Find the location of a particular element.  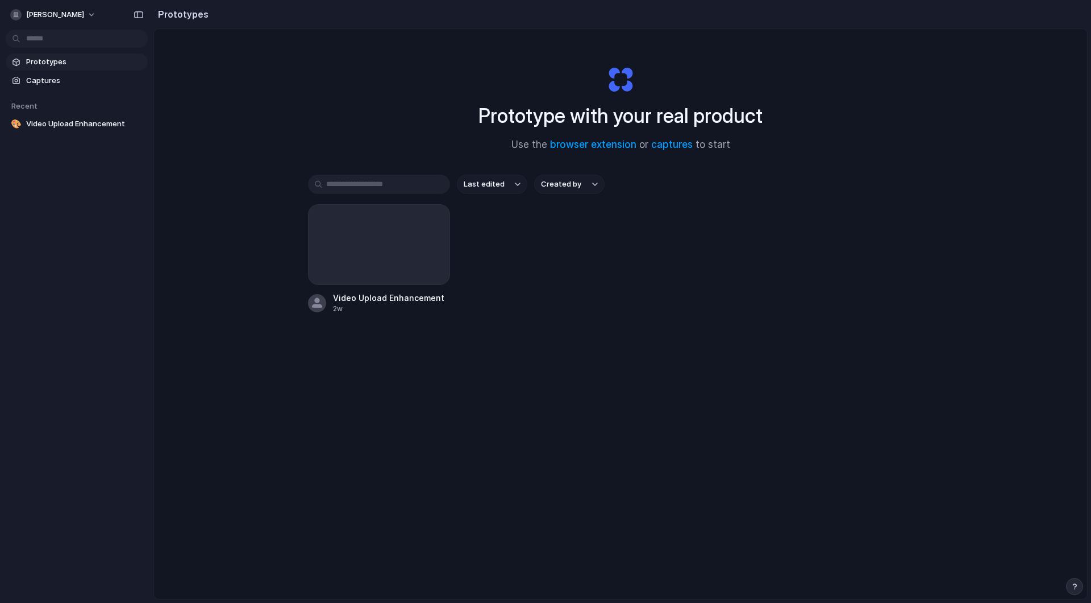

a: Captures is located at coordinates (77, 81).